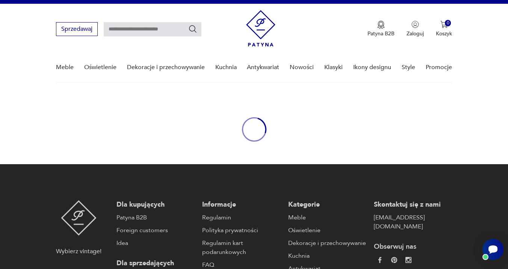 The width and height of the screenshot is (508, 269). I want to click on a: Sprzedawaj, so click(77, 30).